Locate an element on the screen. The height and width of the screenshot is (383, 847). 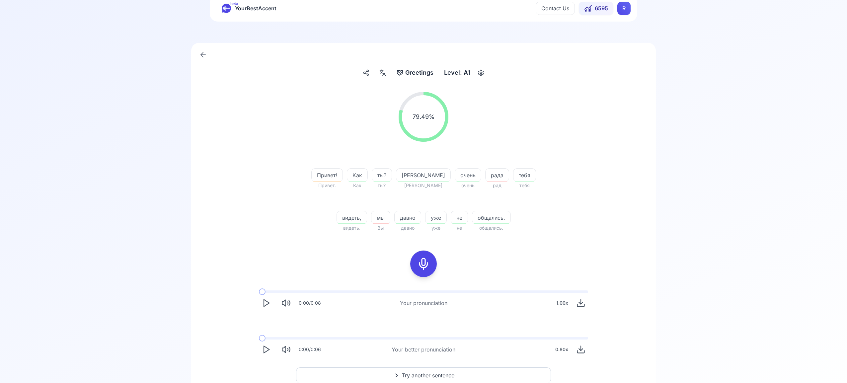
span: 6595 is located at coordinates (602, 8).